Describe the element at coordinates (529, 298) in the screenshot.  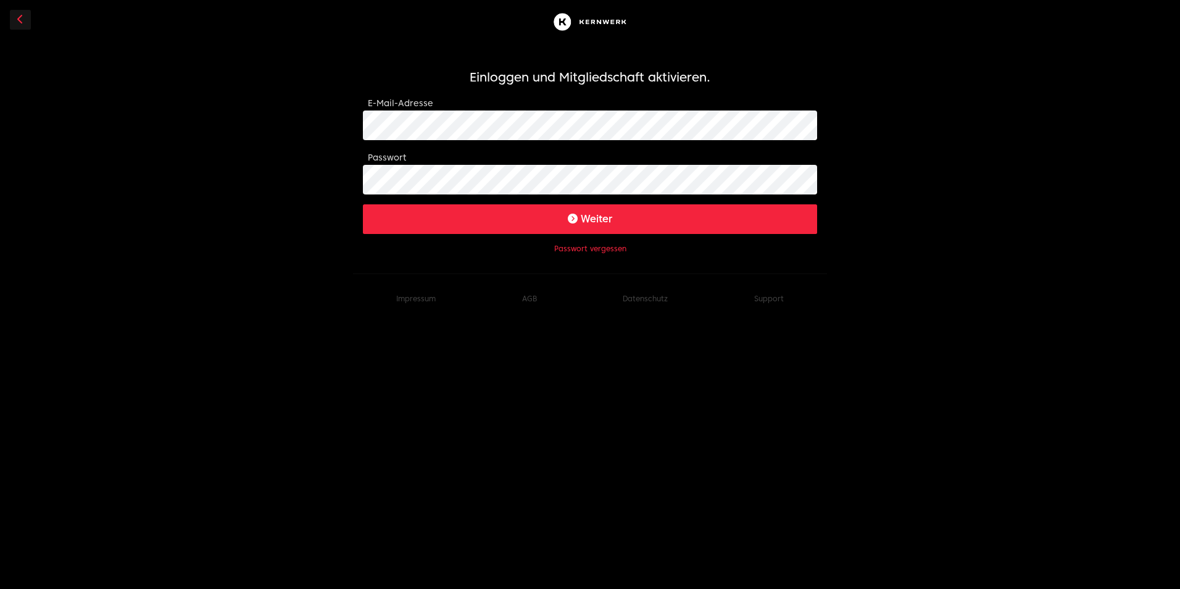
I see `a: AGB` at that location.